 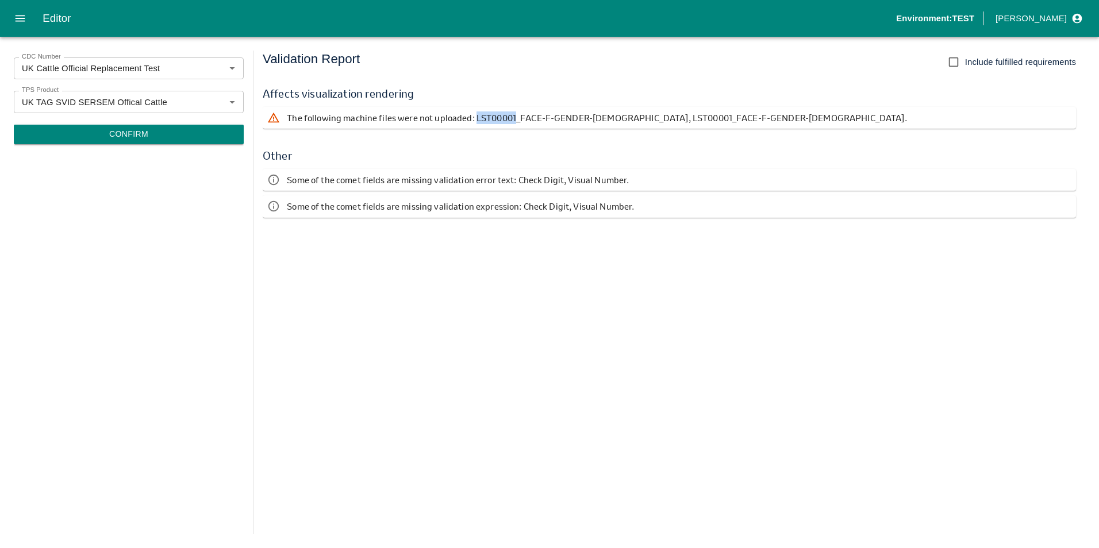 I want to click on label: TPS Product, so click(x=40, y=90).